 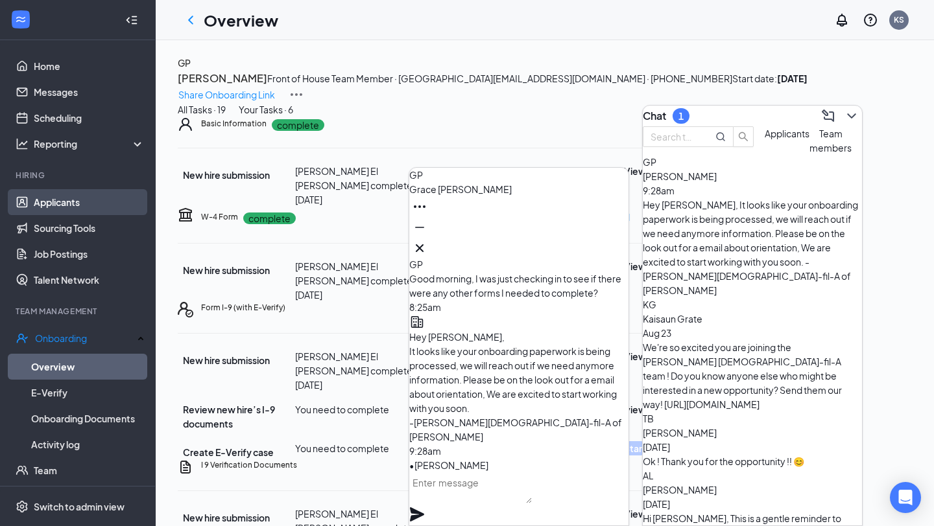 What do you see at coordinates (851, 116) in the screenshot?
I see `button: ChevronDown` at bounding box center [851, 116].